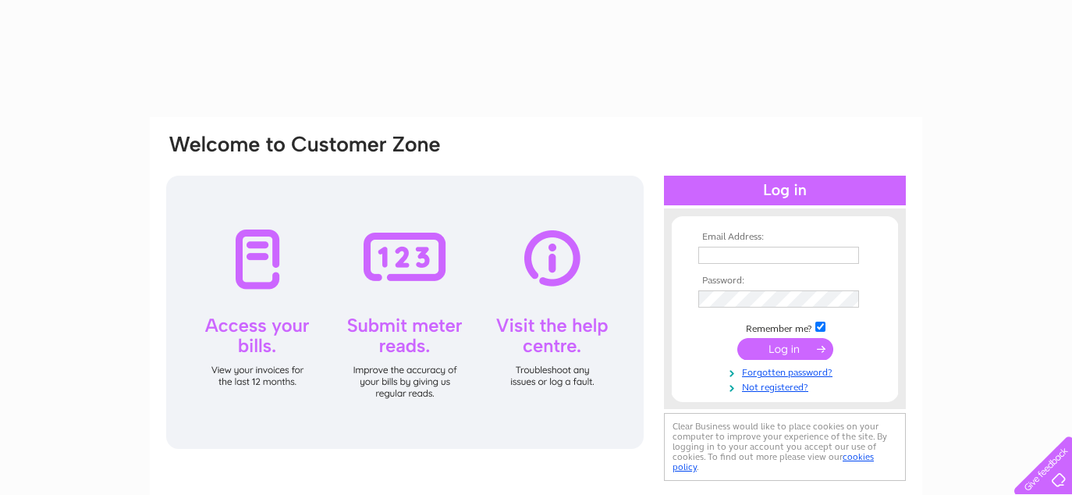 This screenshot has width=1072, height=495. What do you see at coordinates (785, 281) in the screenshot?
I see `th: Password:` at bounding box center [785, 281].